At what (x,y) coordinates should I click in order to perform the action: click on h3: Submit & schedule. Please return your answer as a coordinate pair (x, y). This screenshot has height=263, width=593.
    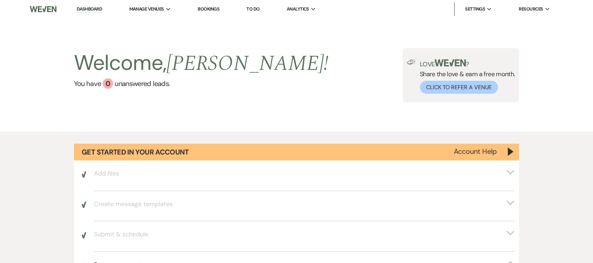
    Looking at the image, I should click on (121, 234).